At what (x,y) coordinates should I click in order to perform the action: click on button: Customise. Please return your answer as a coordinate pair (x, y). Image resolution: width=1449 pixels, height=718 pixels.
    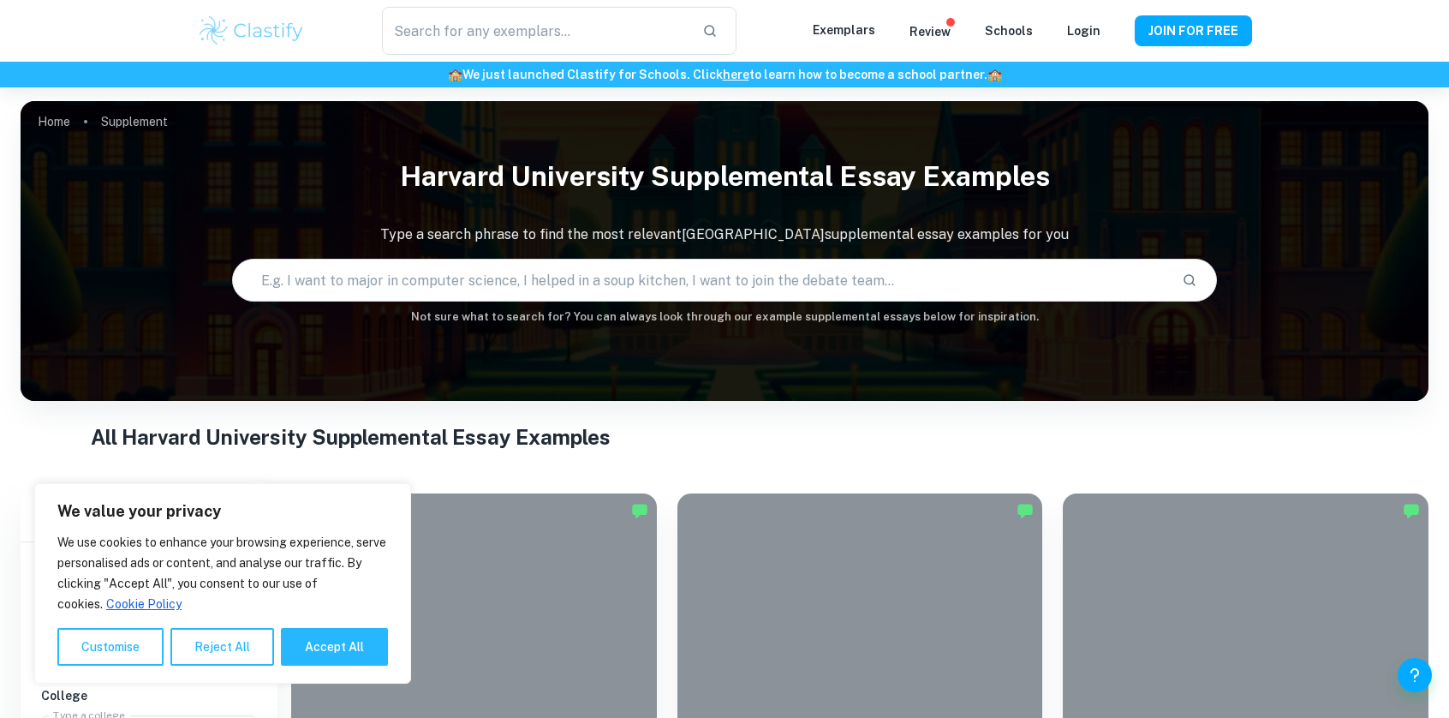
    Looking at the image, I should click on (111, 647).